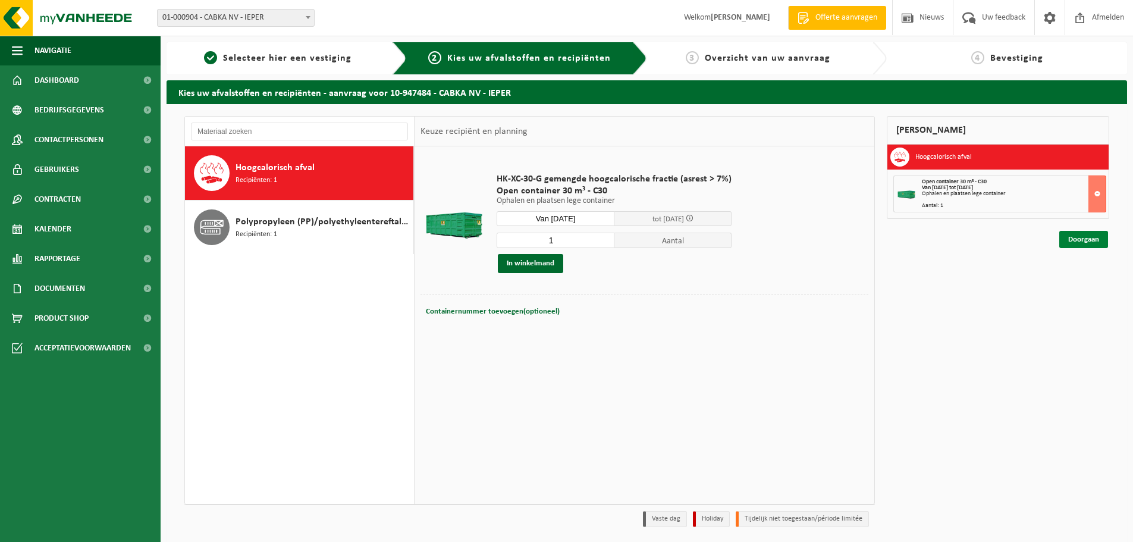  What do you see at coordinates (299, 227) in the screenshot?
I see `button: Polypropyleen (PP)/polyethyleentereftalaat (PET) spanbanden Recipiënten: 1` at bounding box center [299, 227].